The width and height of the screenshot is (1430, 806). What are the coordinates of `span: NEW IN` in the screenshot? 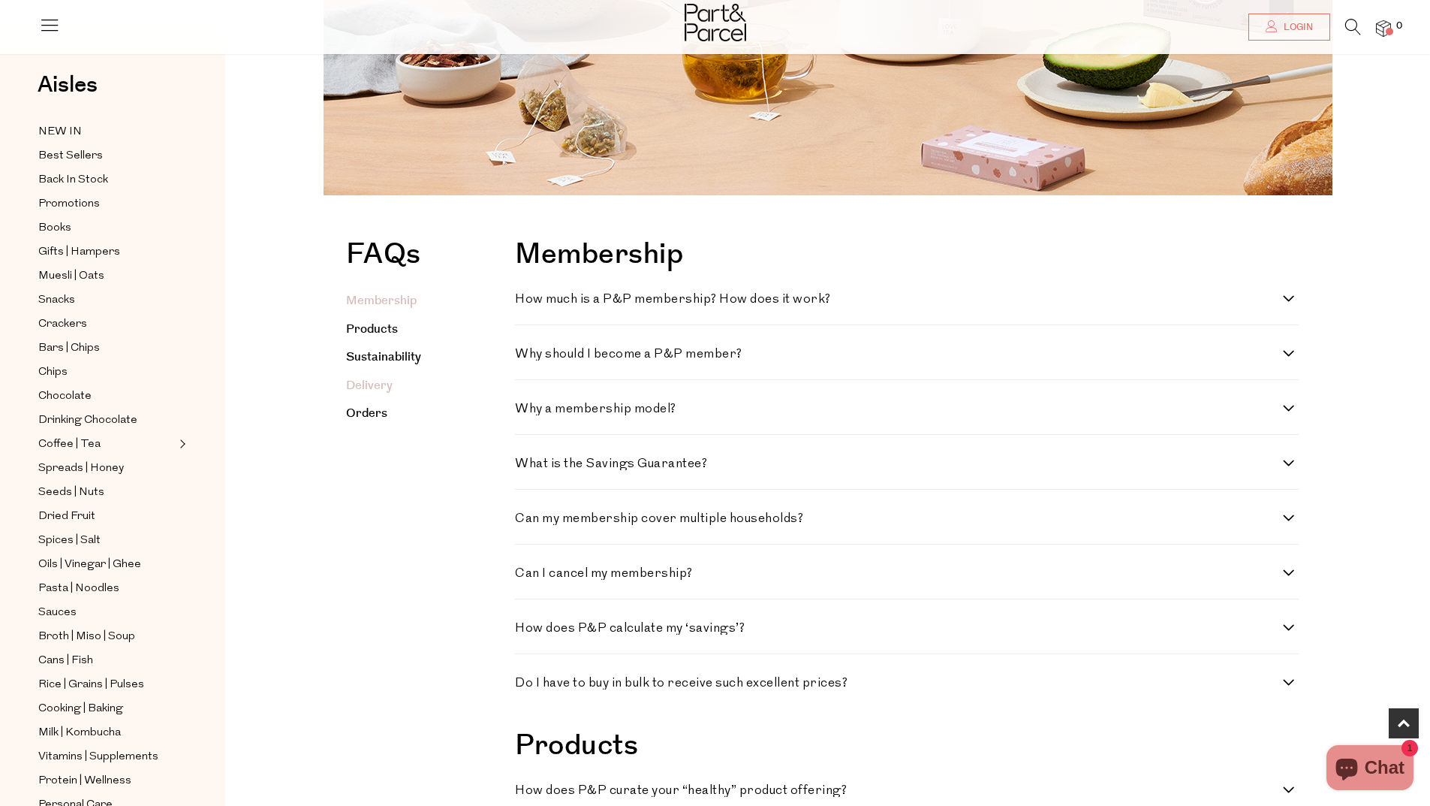 It's located at (60, 132).